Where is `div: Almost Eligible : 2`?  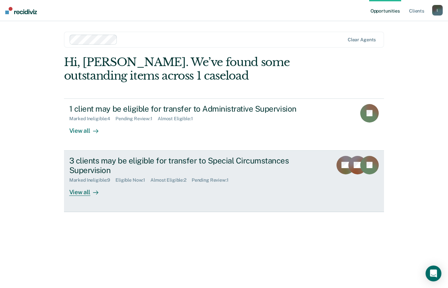
div: Almost Eligible : 2 is located at coordinates (171, 180).